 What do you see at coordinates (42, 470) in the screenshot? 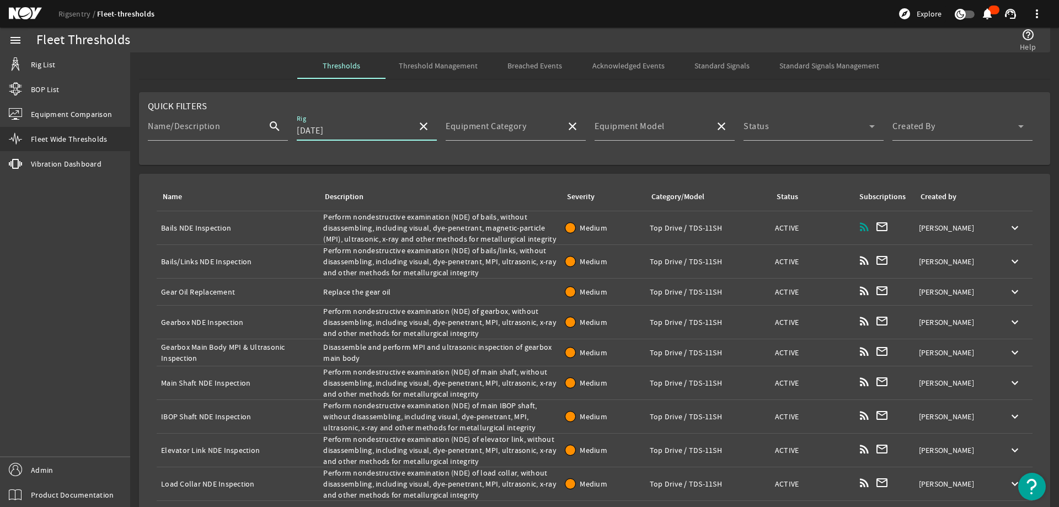
I see `span: Admin` at bounding box center [42, 470].